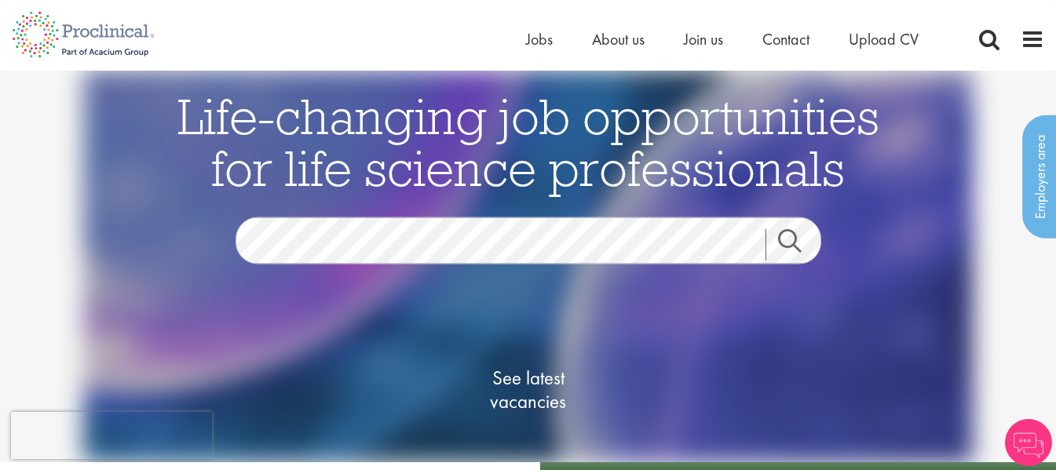 This screenshot has width=1056, height=470. Describe the element at coordinates (704, 39) in the screenshot. I see `span: Join us` at that location.